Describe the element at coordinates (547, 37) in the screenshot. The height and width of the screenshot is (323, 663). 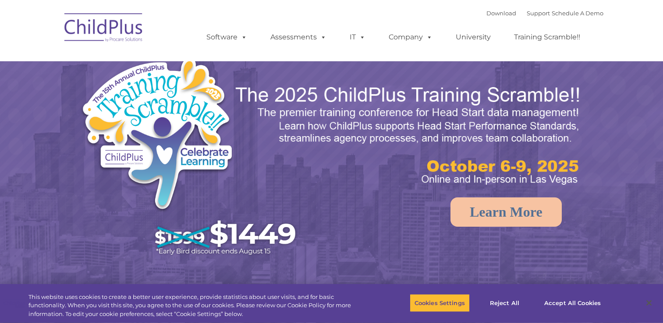
I see `a: Training Scramble!!` at that location.